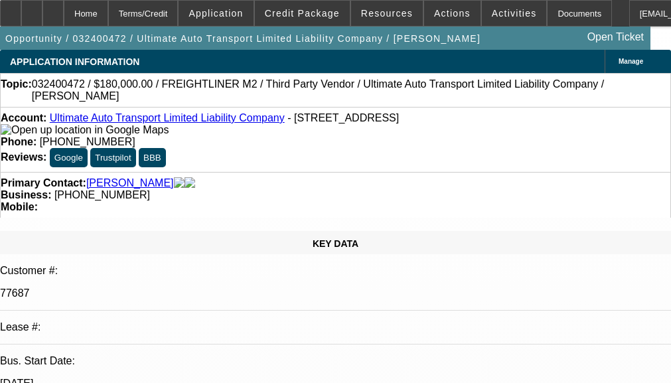 This screenshot has height=383, width=671. Describe the element at coordinates (631, 61) in the screenshot. I see `span: Manage` at that location.